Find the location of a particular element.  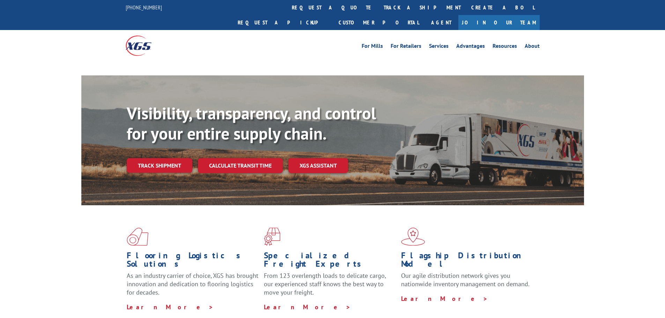

a: Track shipment is located at coordinates (160, 165).